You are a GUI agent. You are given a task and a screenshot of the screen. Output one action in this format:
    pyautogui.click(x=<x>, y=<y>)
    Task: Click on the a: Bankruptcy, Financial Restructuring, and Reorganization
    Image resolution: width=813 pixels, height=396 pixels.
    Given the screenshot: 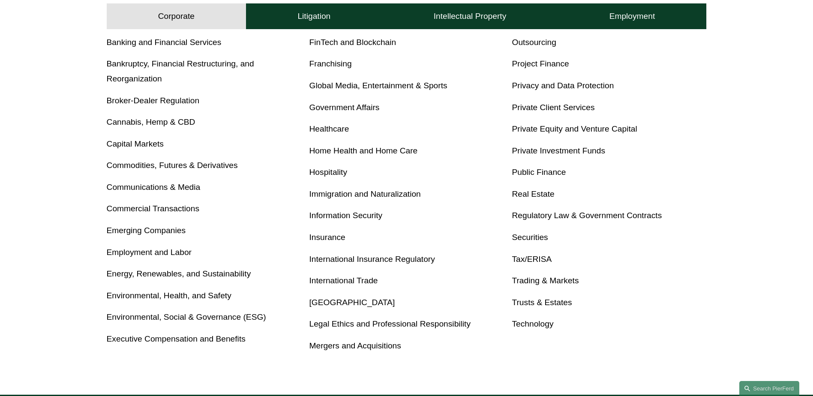 What is the action you would take?
    pyautogui.click(x=180, y=71)
    